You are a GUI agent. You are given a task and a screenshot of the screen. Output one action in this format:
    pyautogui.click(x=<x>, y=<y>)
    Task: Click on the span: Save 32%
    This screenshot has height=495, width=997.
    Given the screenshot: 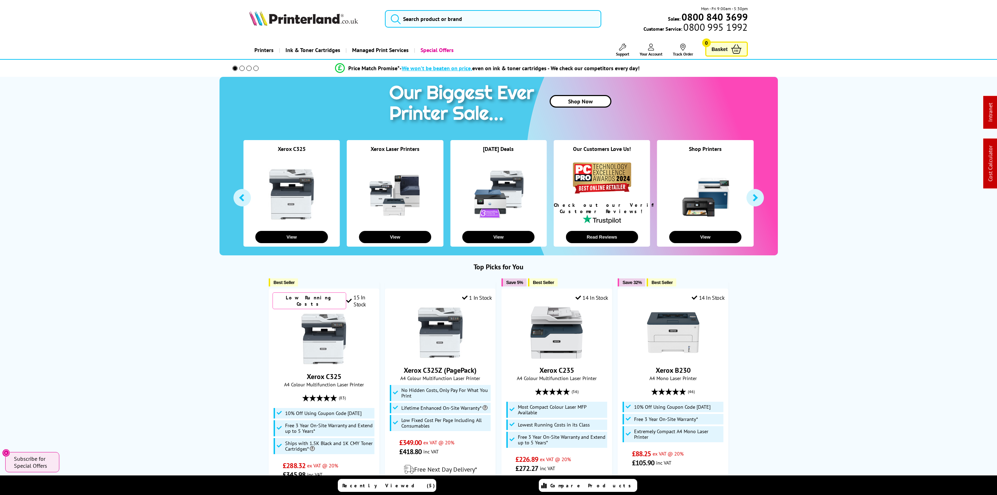 What is the action you would take?
    pyautogui.click(x=632, y=282)
    